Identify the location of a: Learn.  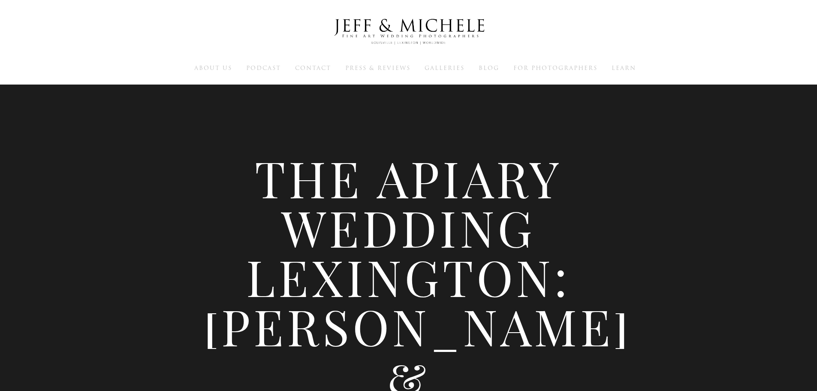
(623, 68).